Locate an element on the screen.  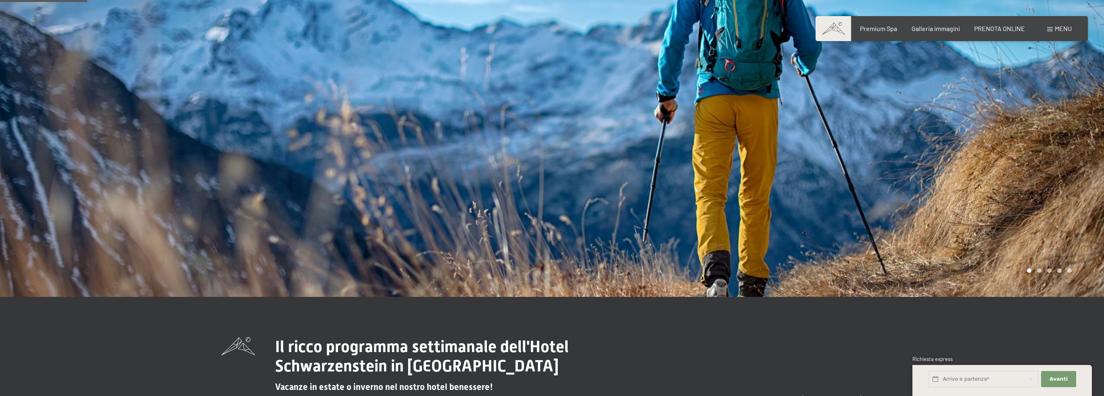
div: Carousel Page 4 is located at coordinates (1059, 271).